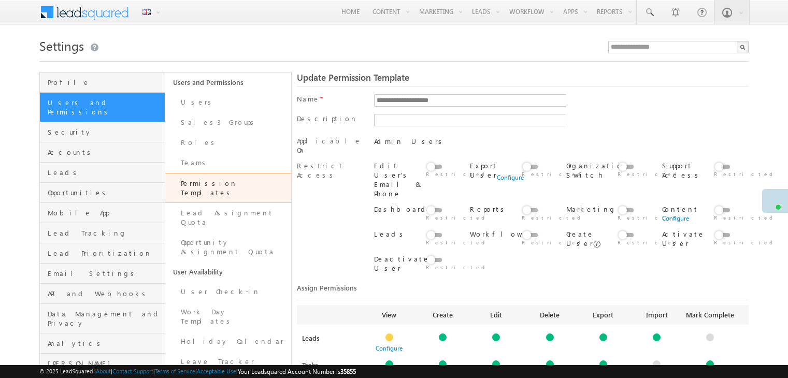 Image resolution: width=788 pixels, height=378 pixels. I want to click on div: Marketing, so click(591, 212).